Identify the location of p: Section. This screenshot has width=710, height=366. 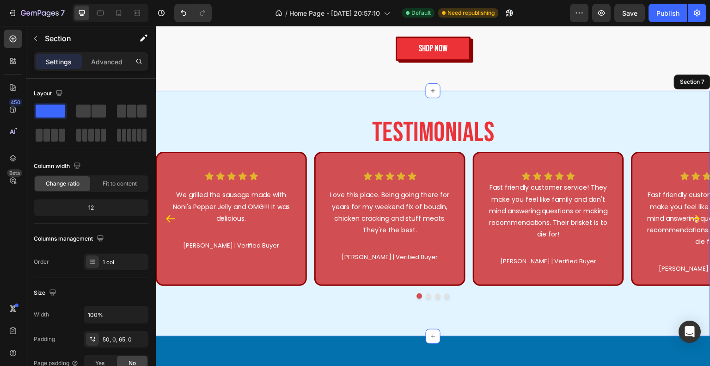
(83, 38).